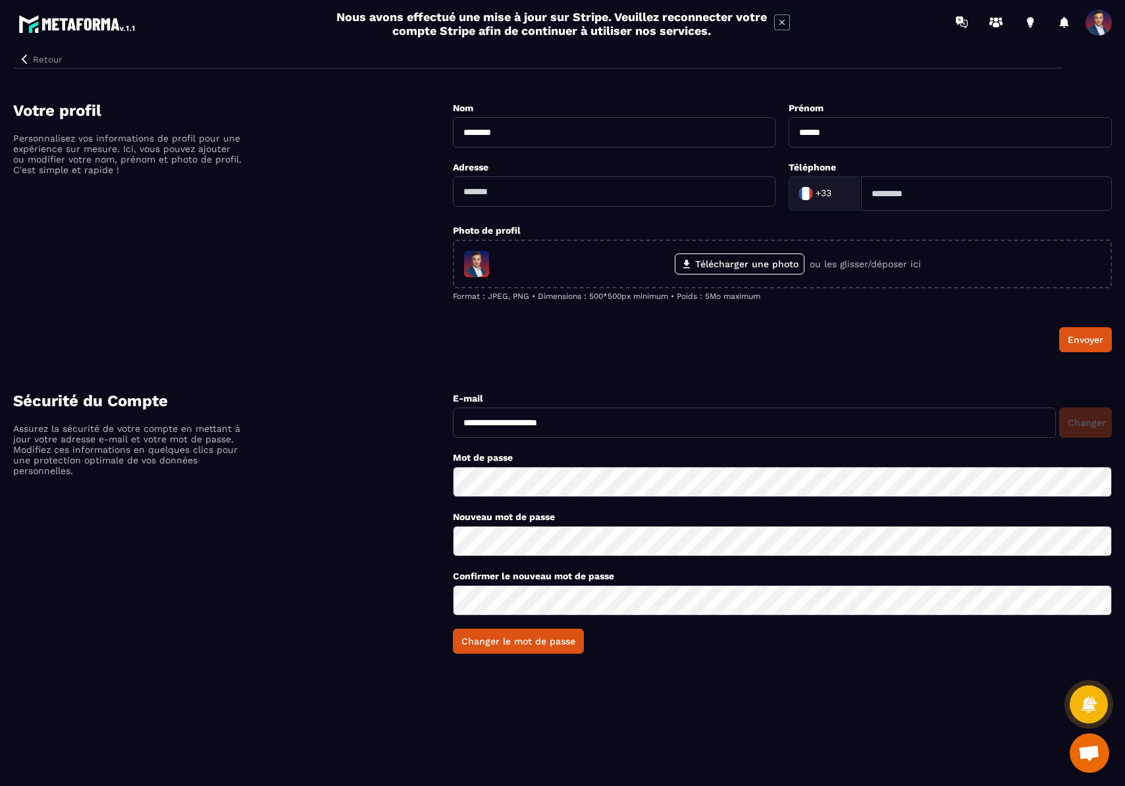 This screenshot has width=1125, height=786. What do you see at coordinates (806, 108) in the screenshot?
I see `label: Prénom` at bounding box center [806, 108].